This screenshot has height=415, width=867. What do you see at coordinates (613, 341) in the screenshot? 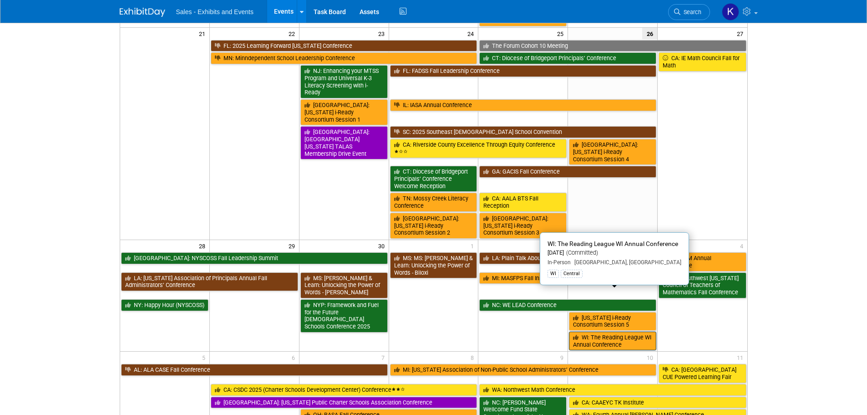
I see `a: WI: The Reading League WI Annual Conference` at bounding box center [613, 341].